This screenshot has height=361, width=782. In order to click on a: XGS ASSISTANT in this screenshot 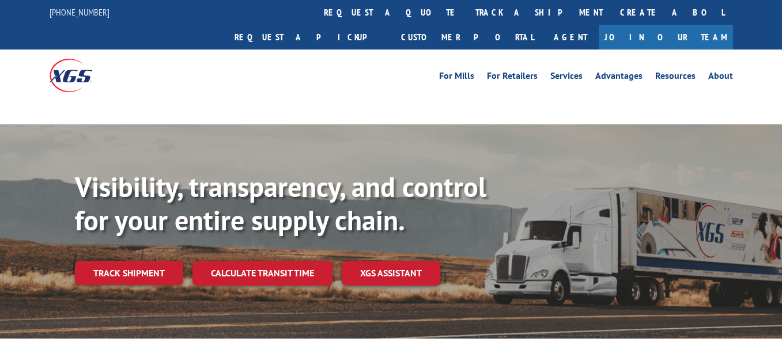, I will do `click(390, 273)`.